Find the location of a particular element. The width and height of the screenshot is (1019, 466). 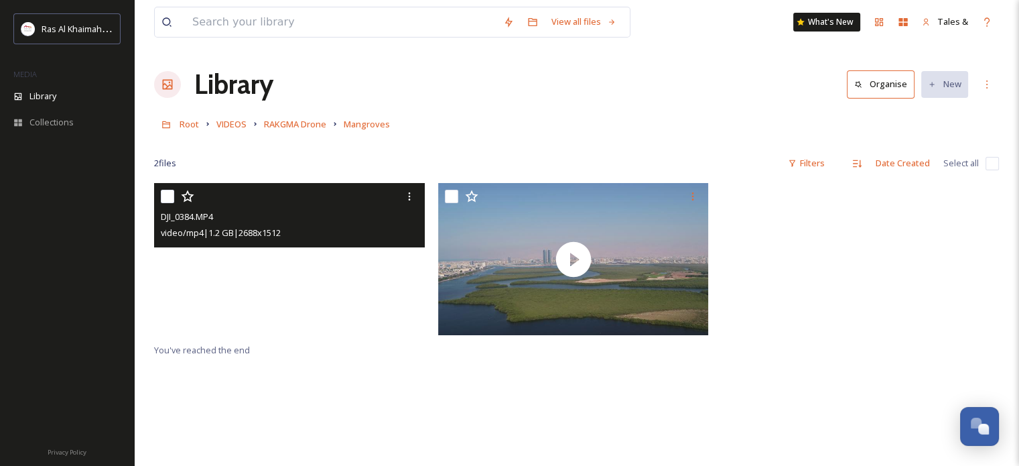

span: video/mp4 | 1.2 GB | 2688 x 1512 is located at coordinates (220, 233).